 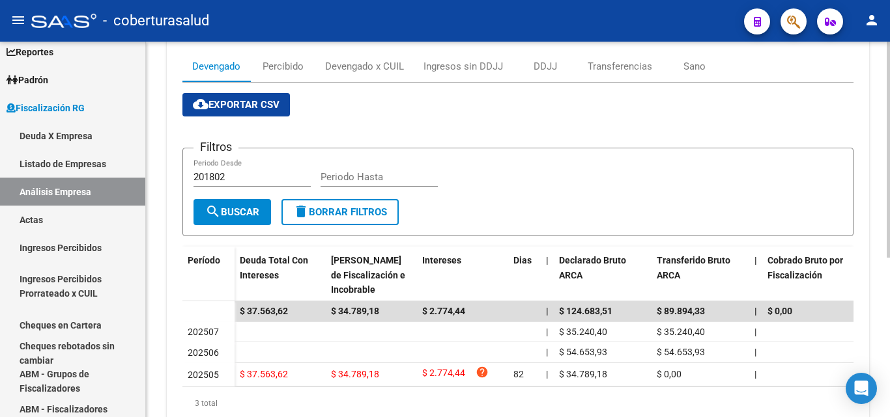 I want to click on div: Transferencias, so click(x=619, y=66).